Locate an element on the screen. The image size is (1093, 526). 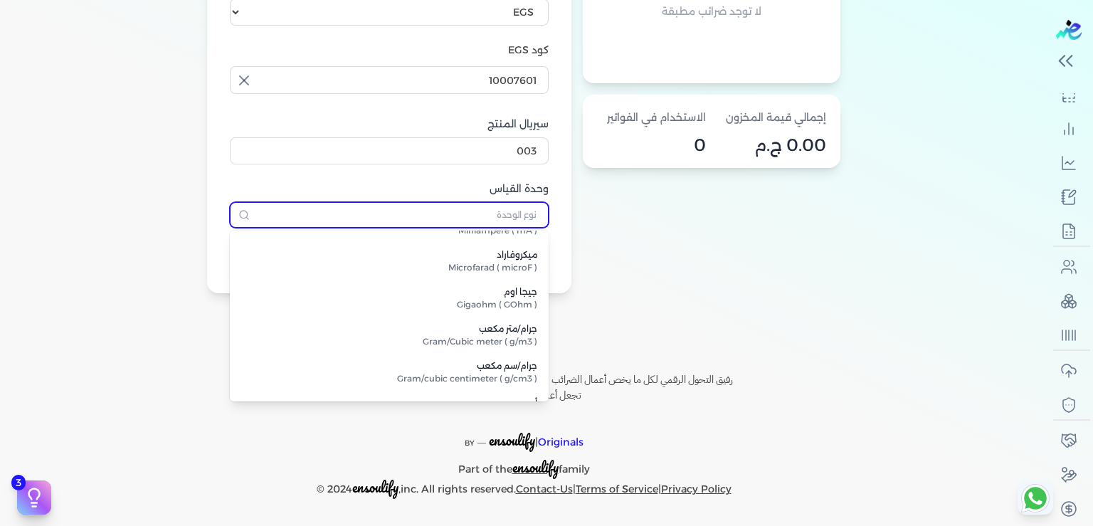
span: Milliampere ( mA ) is located at coordinates (398, 231).